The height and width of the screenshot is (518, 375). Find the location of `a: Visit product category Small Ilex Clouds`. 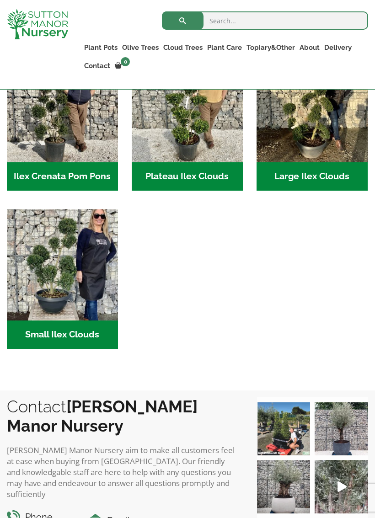

a: Visit product category Small Ilex Clouds is located at coordinates (62, 279).